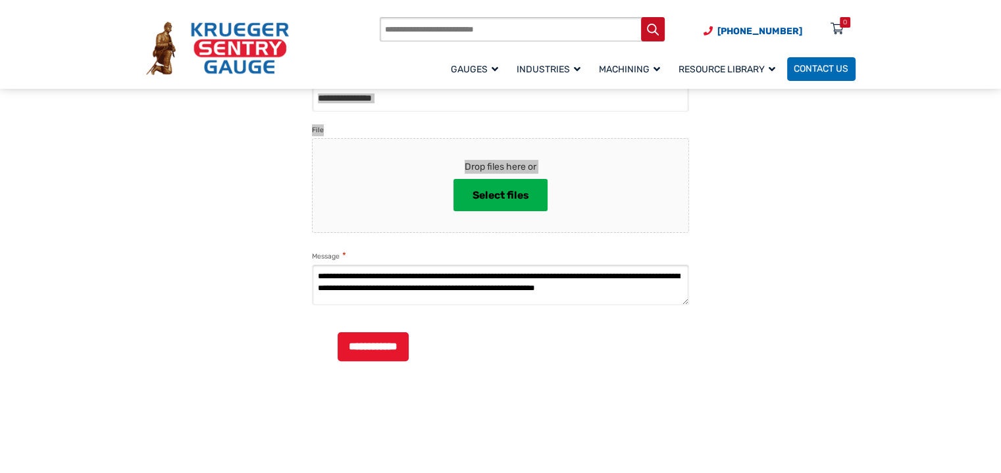 This screenshot has height=473, width=1001. I want to click on div: 0, so click(845, 22).